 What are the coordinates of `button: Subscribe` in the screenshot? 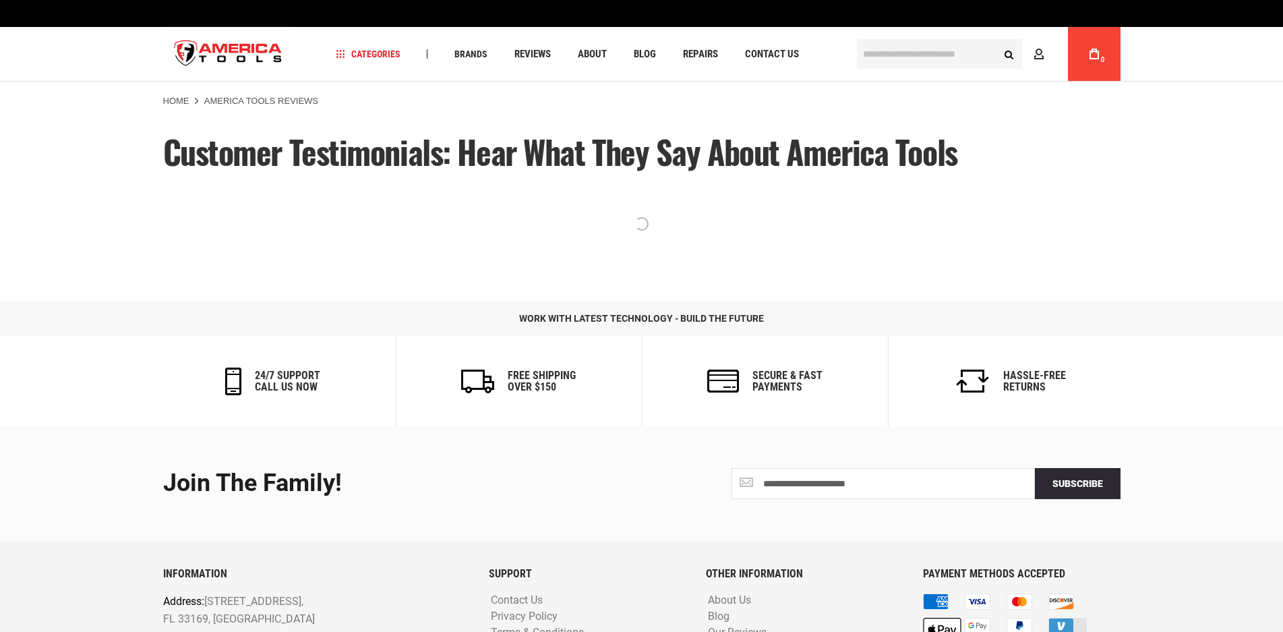 It's located at (1077, 483).